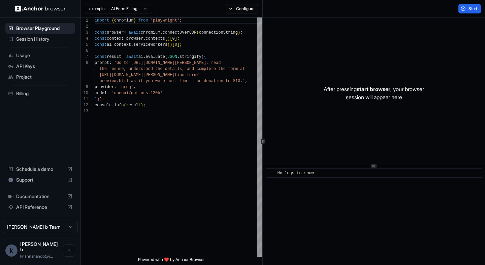 The height and width of the screenshot is (265, 485). What do you see at coordinates (84, 33) in the screenshot?
I see `div: 3` at bounding box center [84, 33].